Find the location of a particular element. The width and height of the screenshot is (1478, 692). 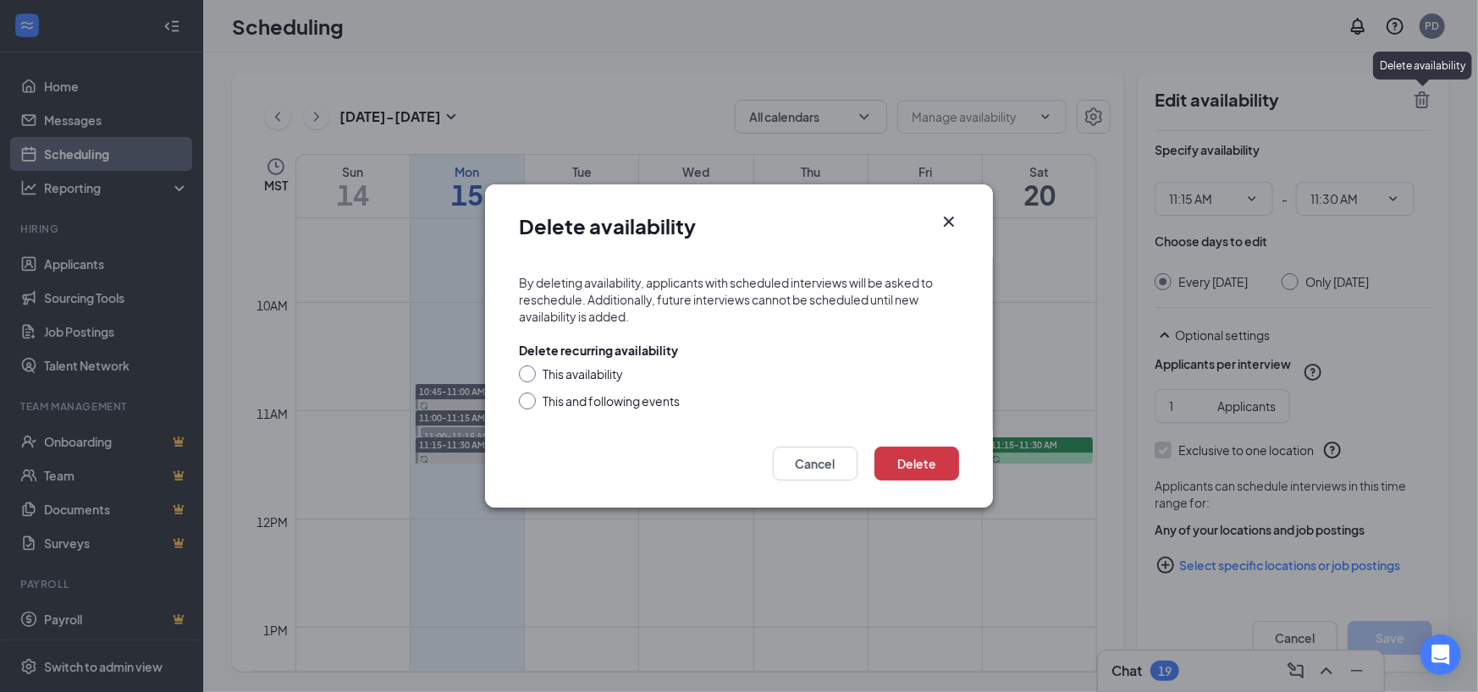

div: By deleting availability, applicants with scheduled interviews will be asked to reschedule. Addit... is located at coordinates (739, 300).